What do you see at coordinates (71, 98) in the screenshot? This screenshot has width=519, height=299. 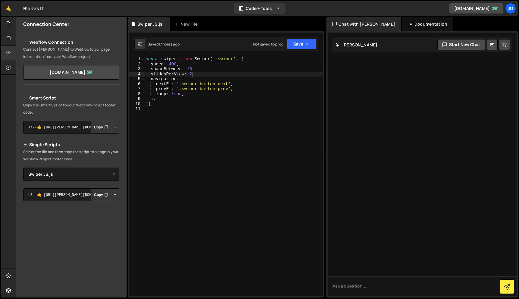 I see `h2: Smart Script` at bounding box center [71, 98].